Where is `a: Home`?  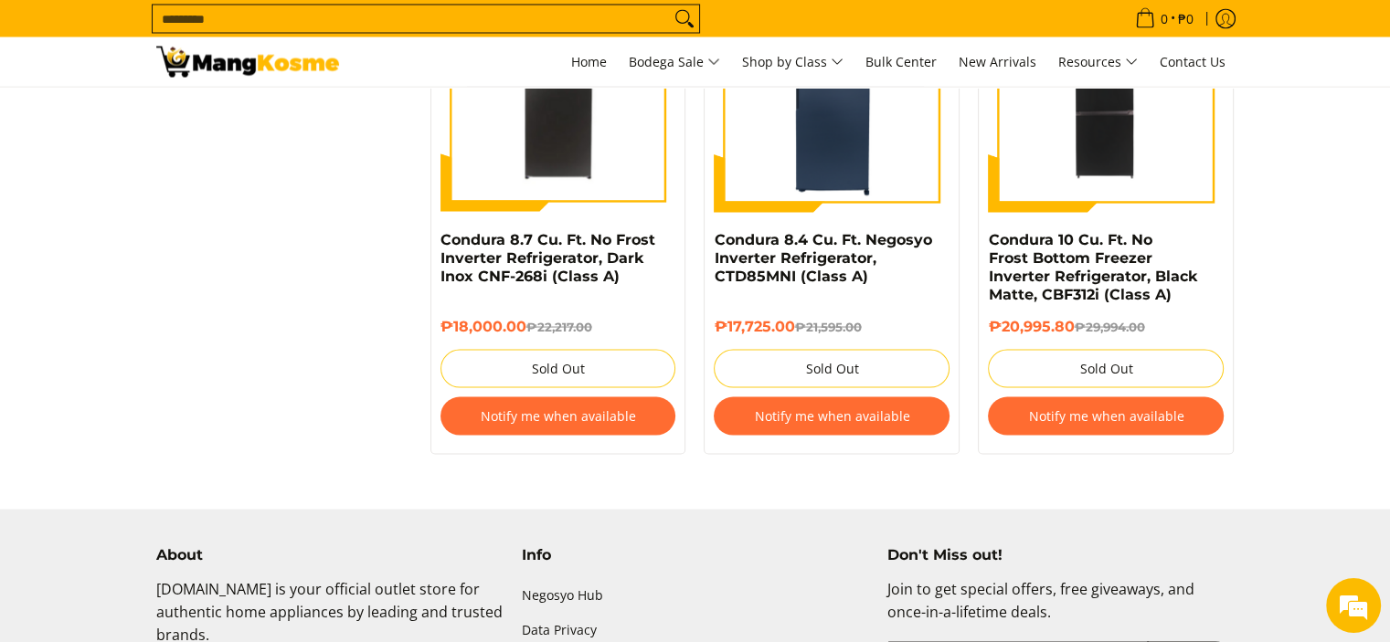 a: Home is located at coordinates (589, 61).